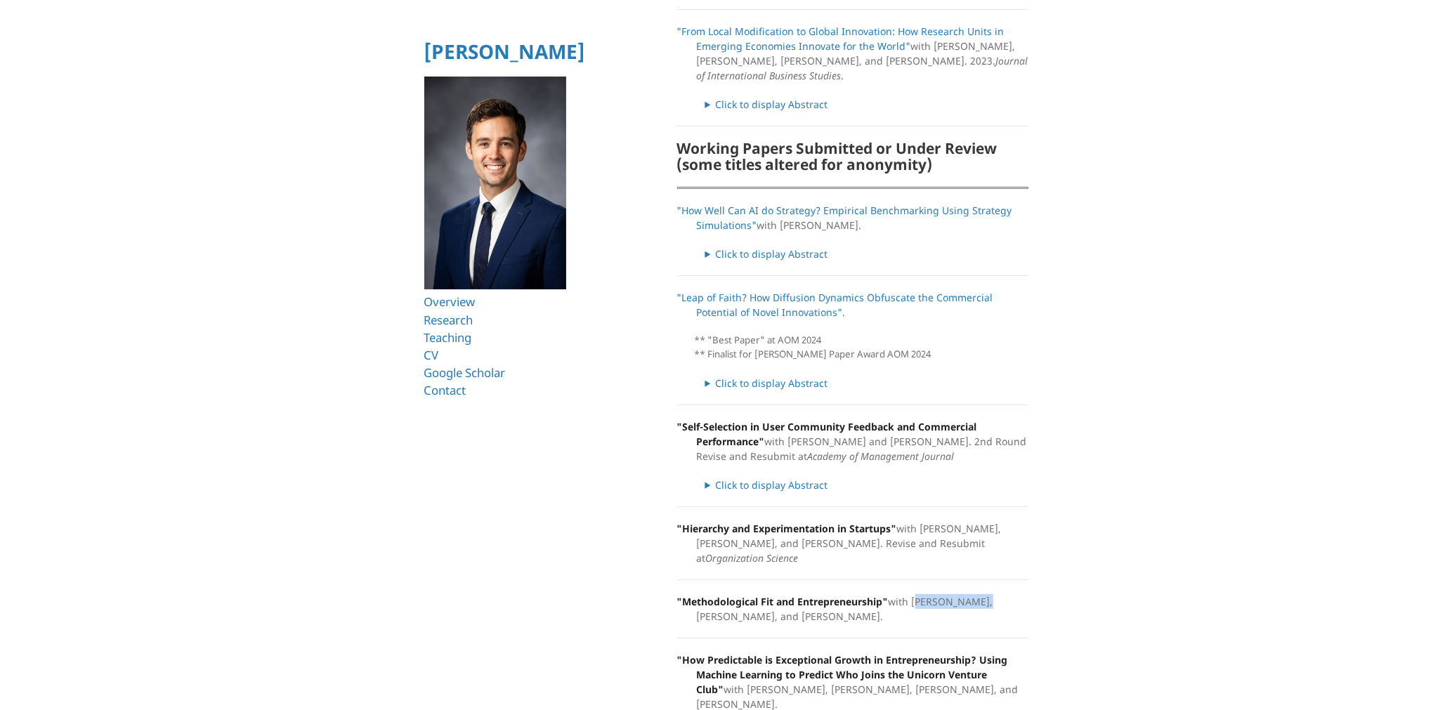 This screenshot has height=710, width=1452. What do you see at coordinates (867, 104) in the screenshot?
I see `details: Lore ips dolo sitametco adi elitsed do eiusmodt incidid ut laboree do magnaa enimadmini ve quis n...` at bounding box center [867, 104].